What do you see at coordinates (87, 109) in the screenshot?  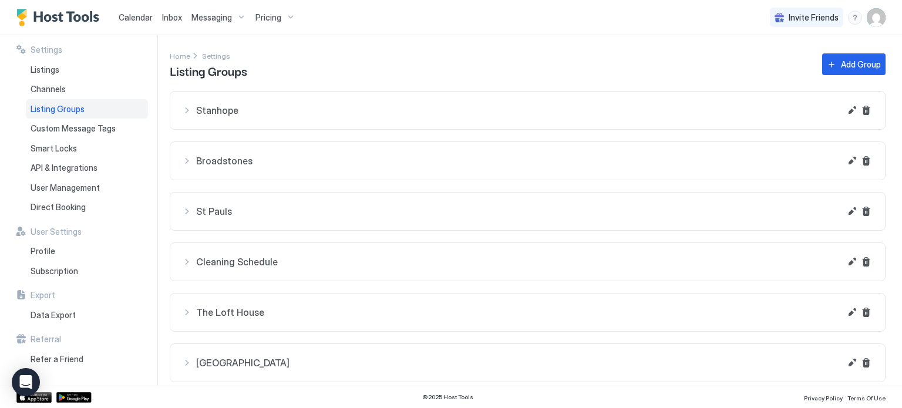 I see `a: Listing Groups` at bounding box center [87, 109].